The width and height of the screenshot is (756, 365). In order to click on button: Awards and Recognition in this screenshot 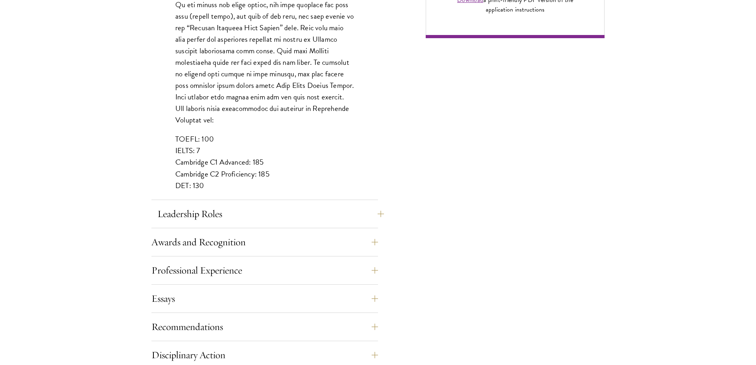, I will do `click(265, 242)`.